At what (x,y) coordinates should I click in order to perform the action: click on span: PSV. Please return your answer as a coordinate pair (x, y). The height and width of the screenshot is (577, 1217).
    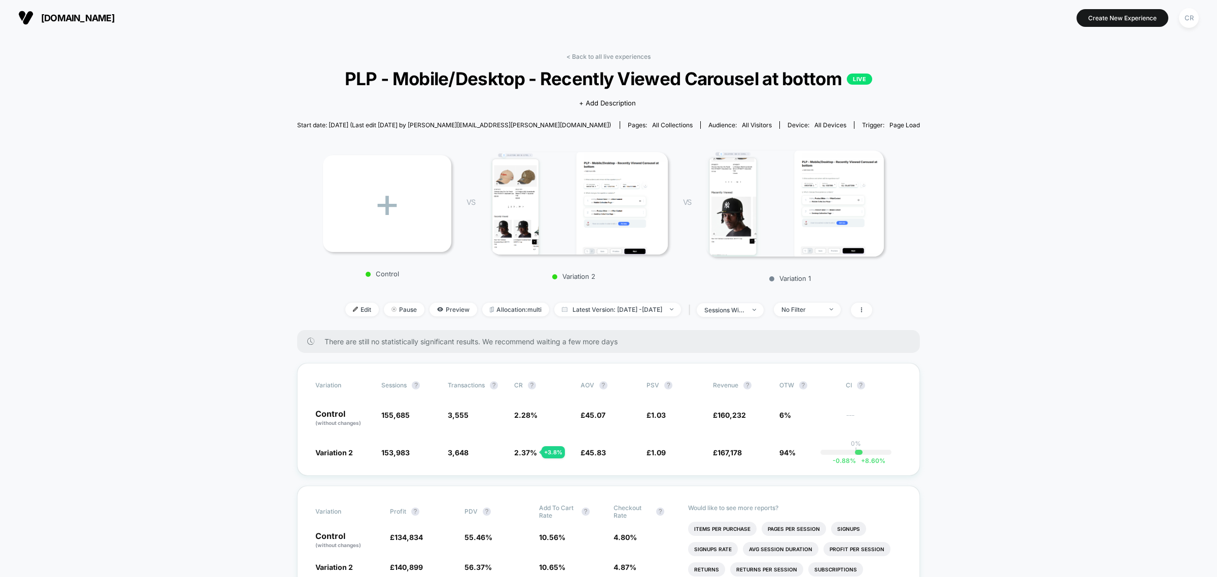
    Looking at the image, I should click on (653, 385).